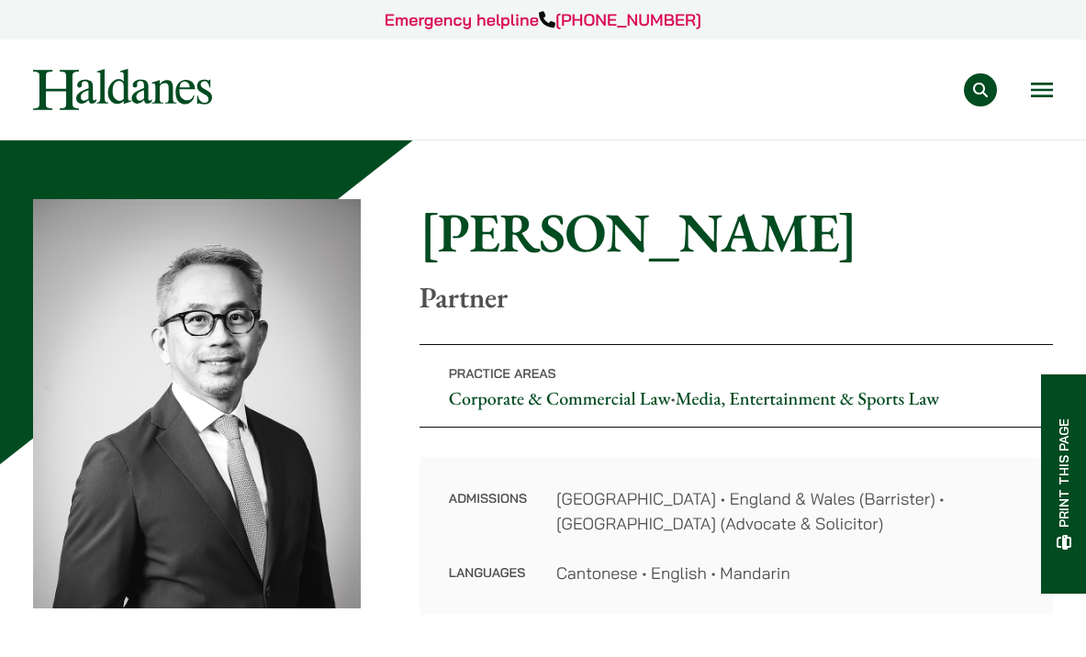 This screenshot has height=657, width=1086. Describe the element at coordinates (980, 90) in the screenshot. I see `button: Search` at that location.